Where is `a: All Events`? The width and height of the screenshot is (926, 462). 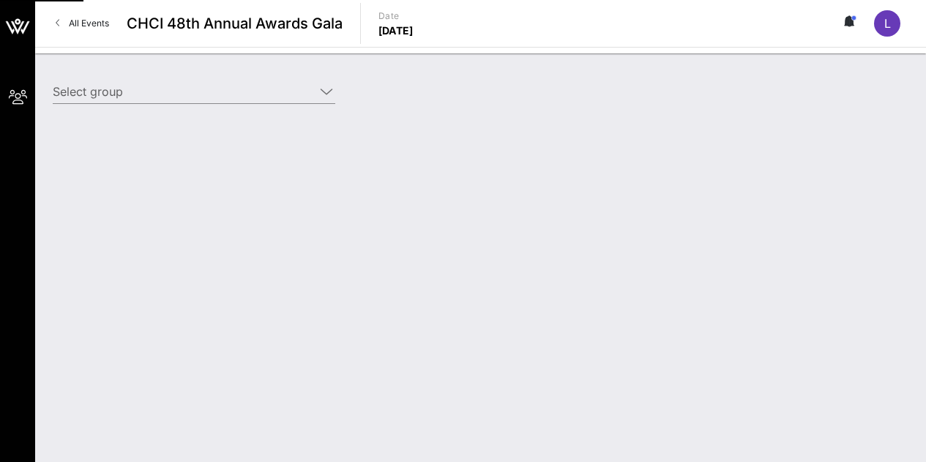 a: All Events is located at coordinates (82, 23).